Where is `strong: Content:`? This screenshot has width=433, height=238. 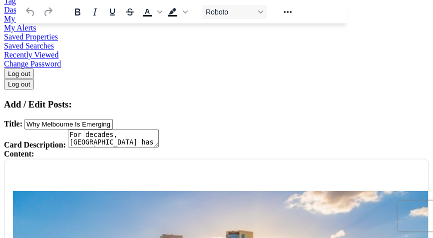
strong: Content: is located at coordinates (19, 153).